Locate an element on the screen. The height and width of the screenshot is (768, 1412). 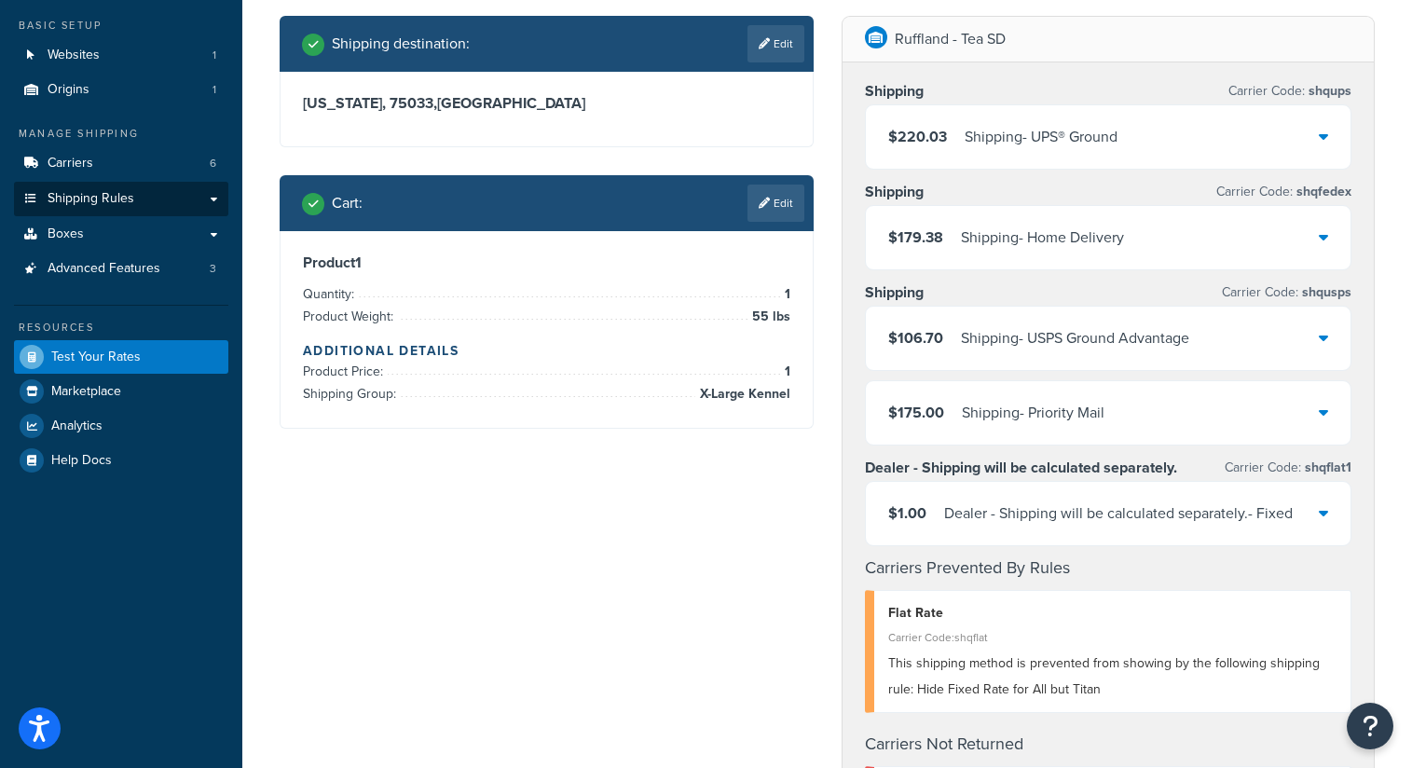
span: Shipping Group: is located at coordinates (351, 393).